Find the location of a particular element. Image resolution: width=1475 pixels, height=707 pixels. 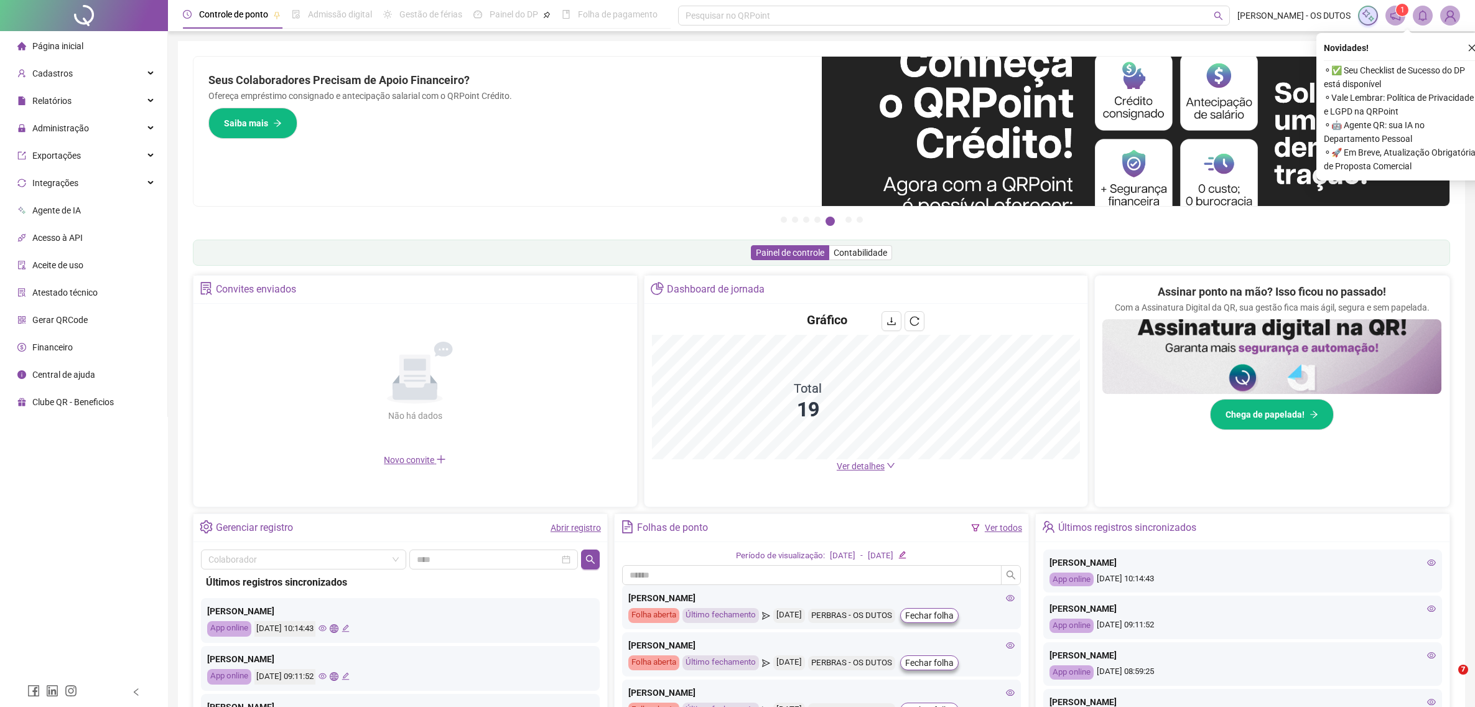

span: Gerar QRCode is located at coordinates (60, 320).